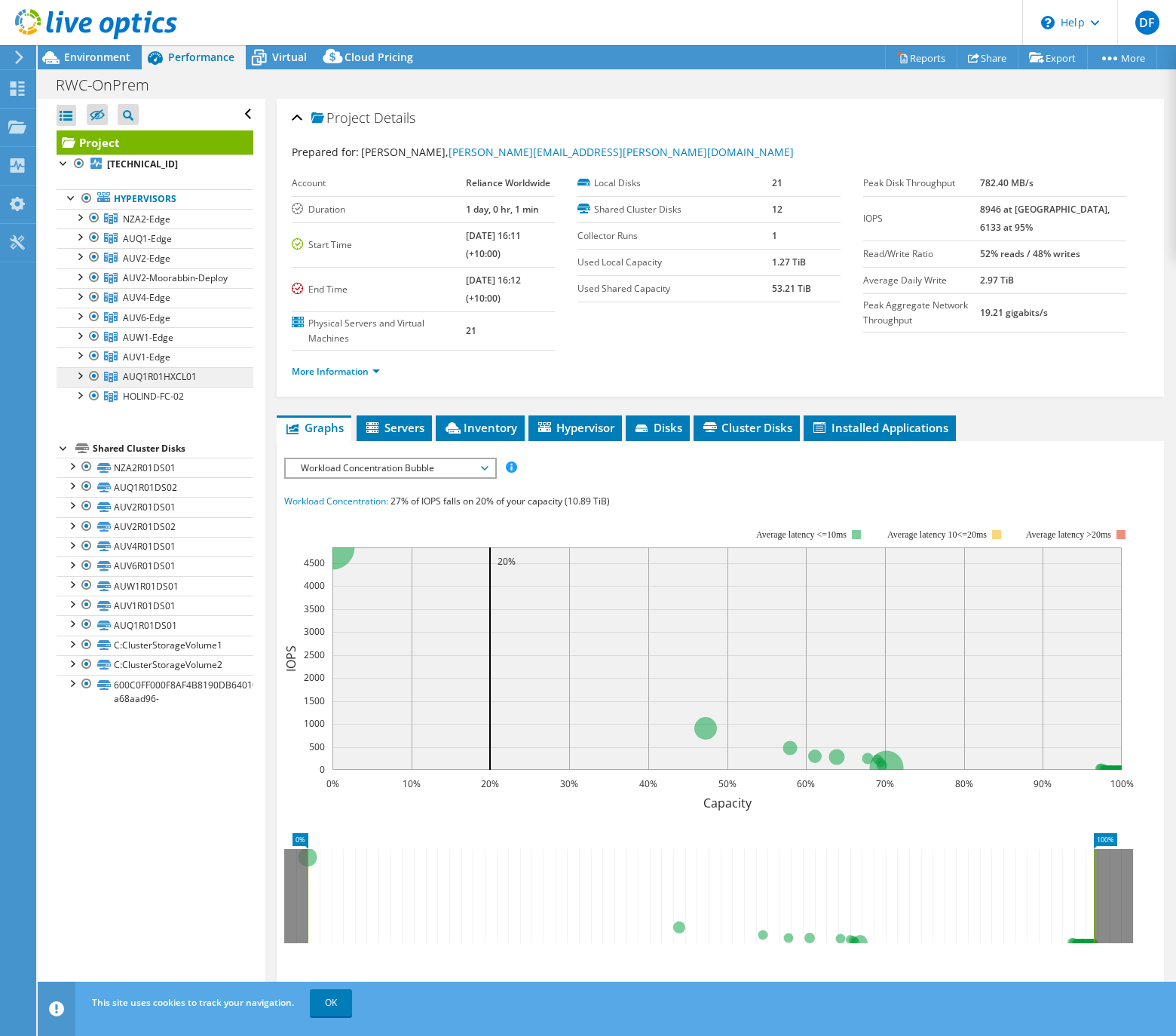 The width and height of the screenshot is (1176, 1036). I want to click on text: Capacity, so click(727, 803).